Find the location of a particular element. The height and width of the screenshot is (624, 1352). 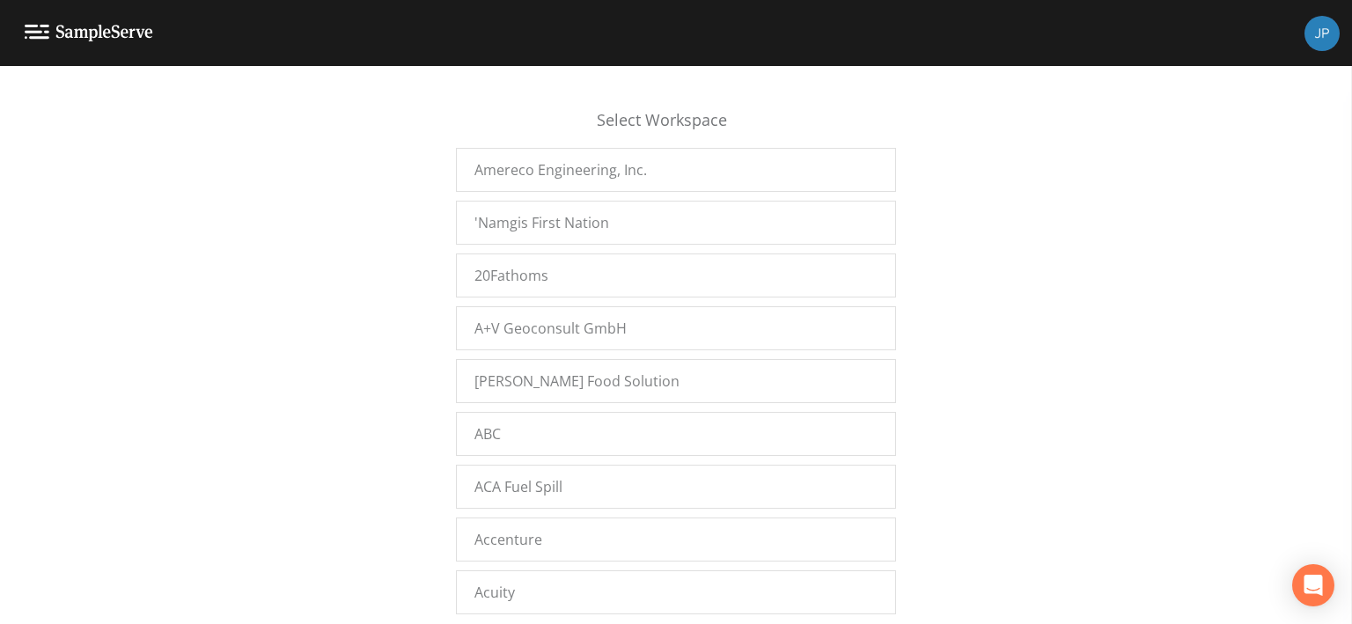

img: logo is located at coordinates (89, 33).